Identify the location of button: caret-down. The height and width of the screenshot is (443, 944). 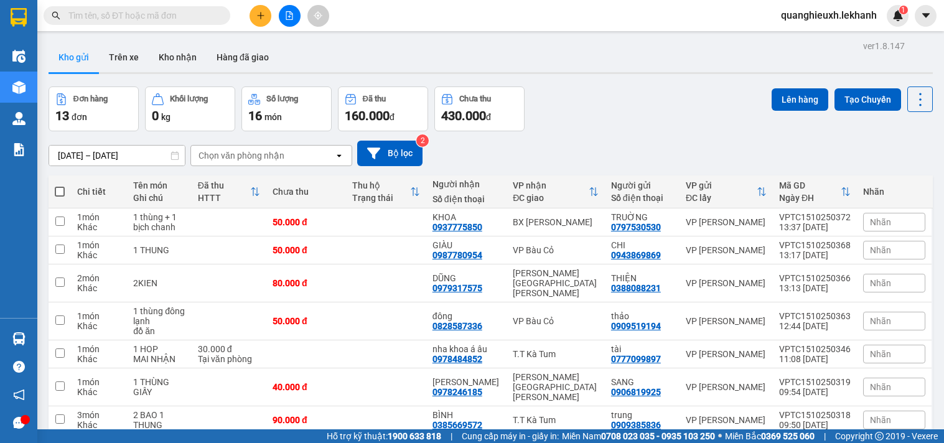
(926, 16).